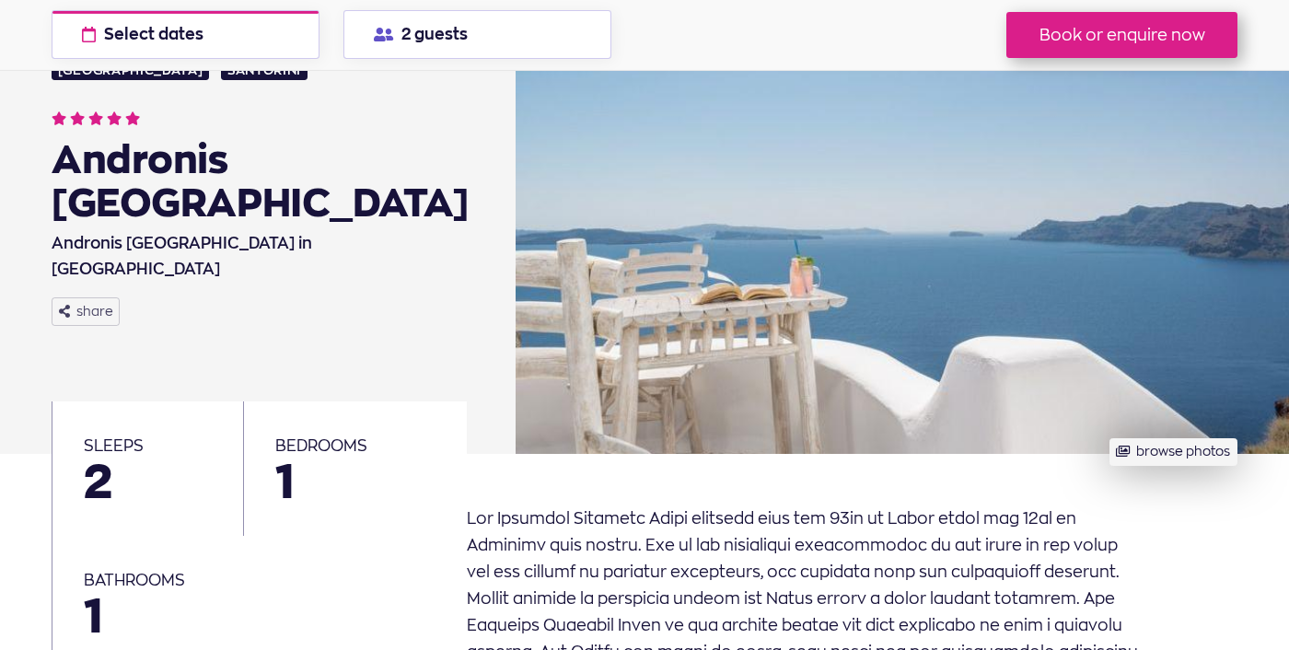  I want to click on span: Select dates, so click(154, 34).